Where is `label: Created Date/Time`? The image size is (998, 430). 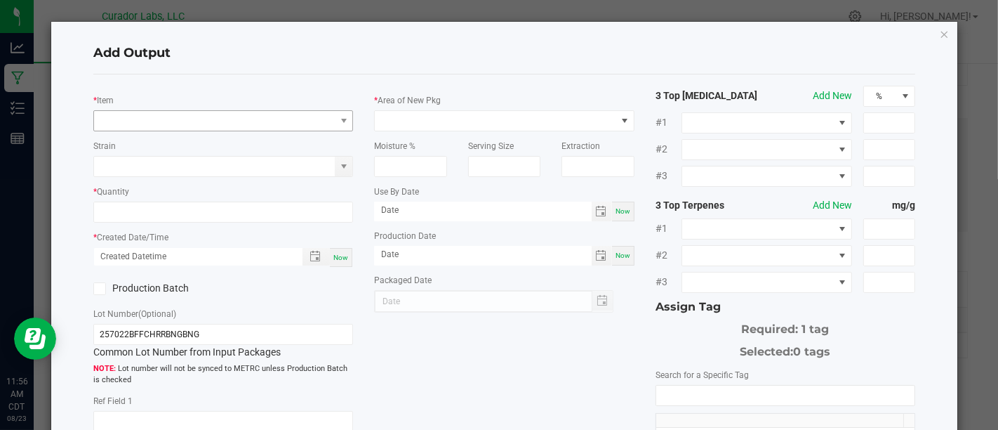 label: Created Date/Time is located at coordinates (133, 237).